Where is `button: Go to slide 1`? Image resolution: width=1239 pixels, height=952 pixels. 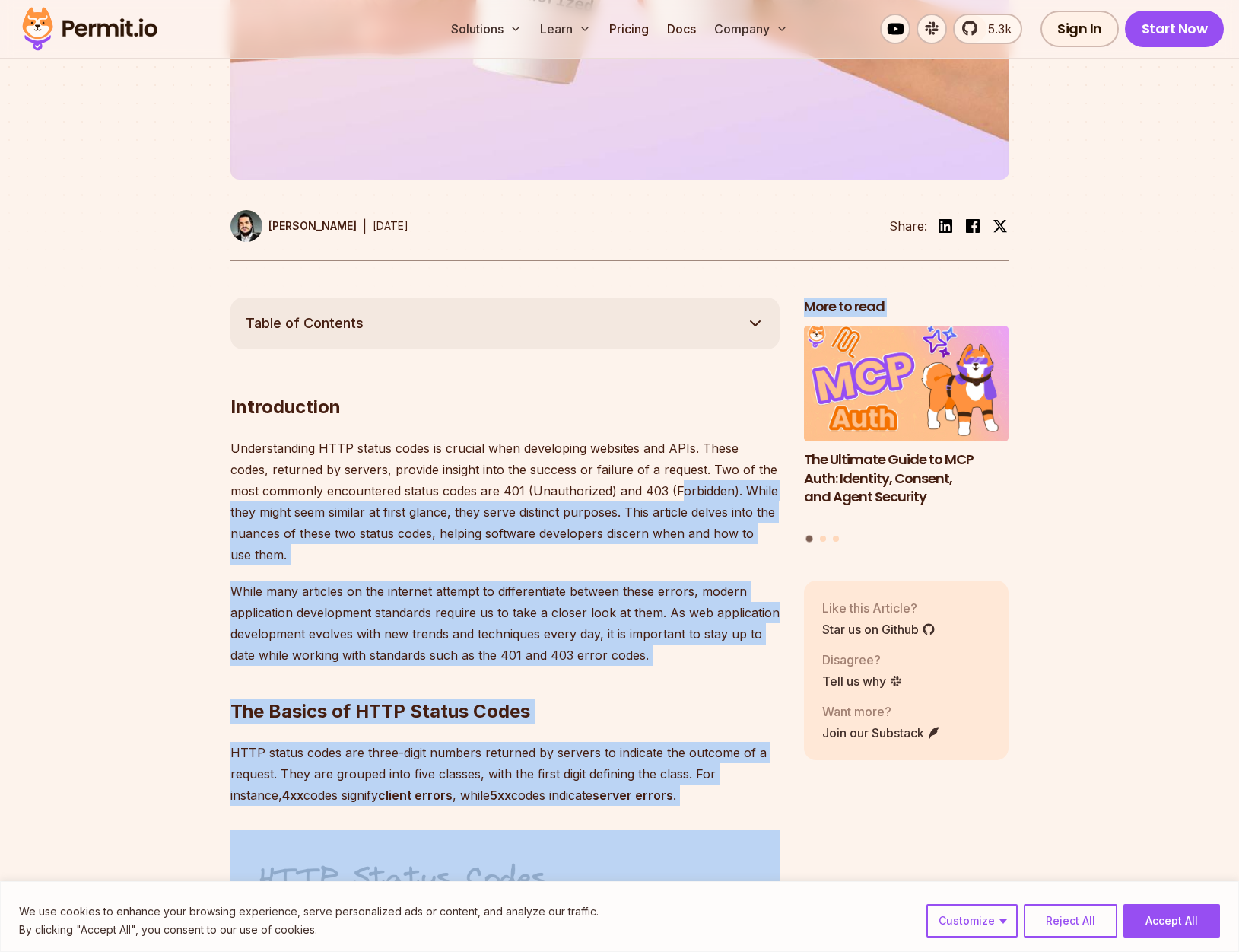
button: Go to slide 1 is located at coordinates (809, 538).